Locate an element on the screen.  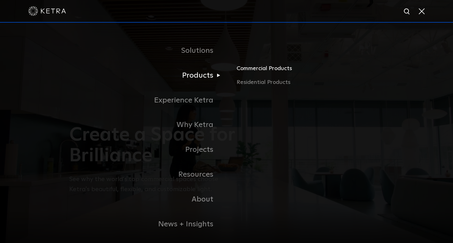
a: News + Insights is located at coordinates (148, 224).